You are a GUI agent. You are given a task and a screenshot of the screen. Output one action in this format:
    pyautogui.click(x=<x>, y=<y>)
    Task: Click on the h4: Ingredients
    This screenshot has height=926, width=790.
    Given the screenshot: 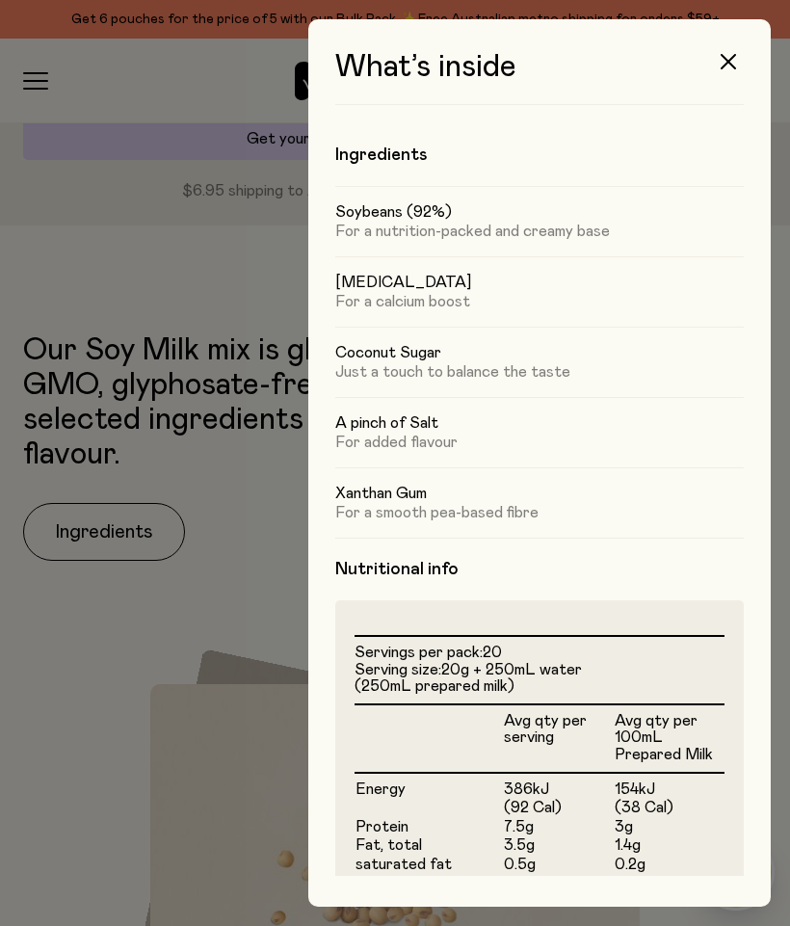 What is the action you would take?
    pyautogui.click(x=540, y=155)
    